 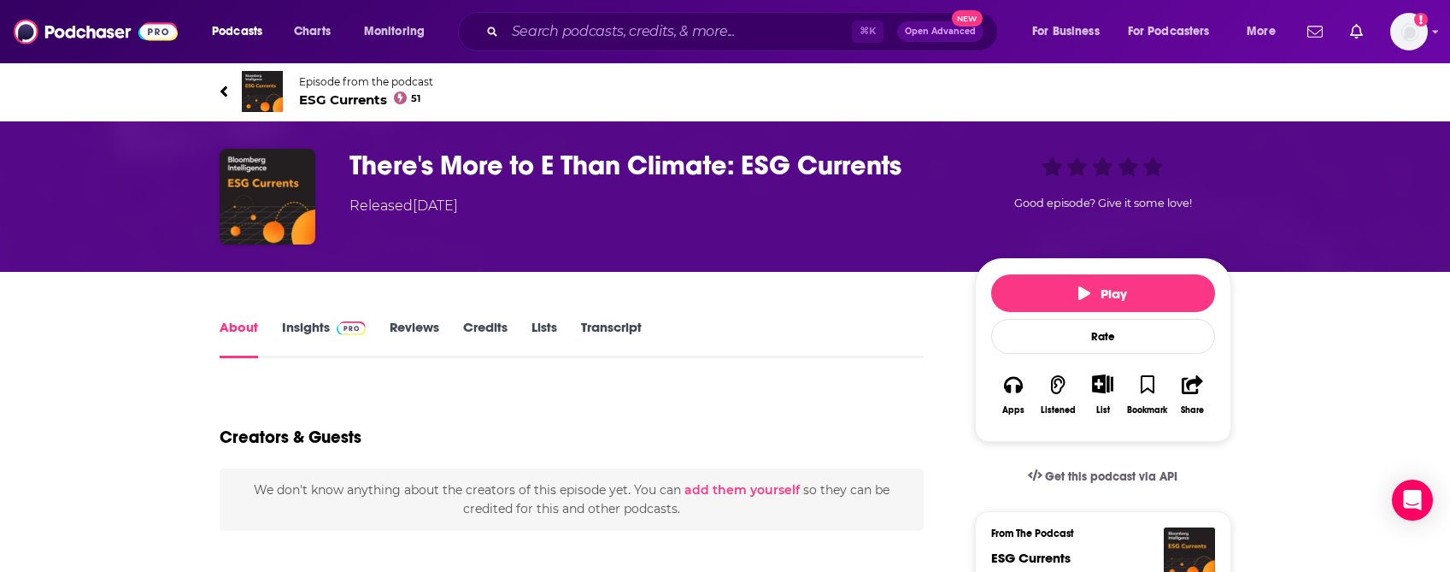 I want to click on img: Podchaser - Follow, Share and Rate Podcasts, so click(x=96, y=32).